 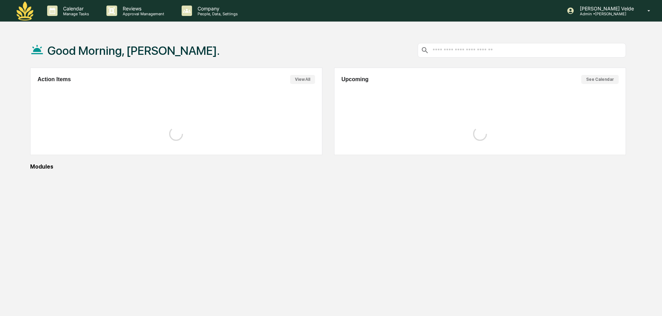 What do you see at coordinates (600, 79) in the screenshot?
I see `button: See Calendar` at bounding box center [600, 79].